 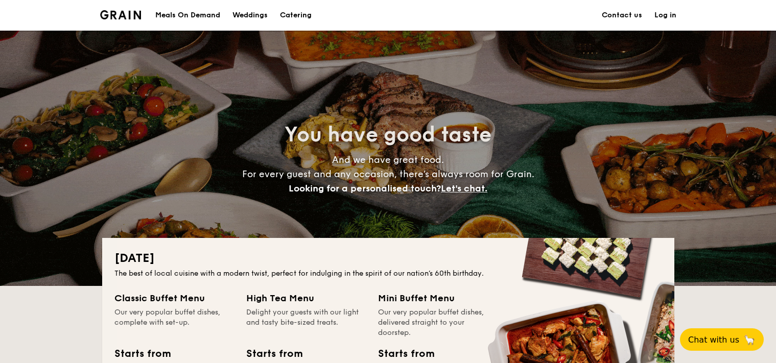 What do you see at coordinates (174, 323) in the screenshot?
I see `div: Our very popular buffet dishes, complete with set-up.` at bounding box center [174, 323].